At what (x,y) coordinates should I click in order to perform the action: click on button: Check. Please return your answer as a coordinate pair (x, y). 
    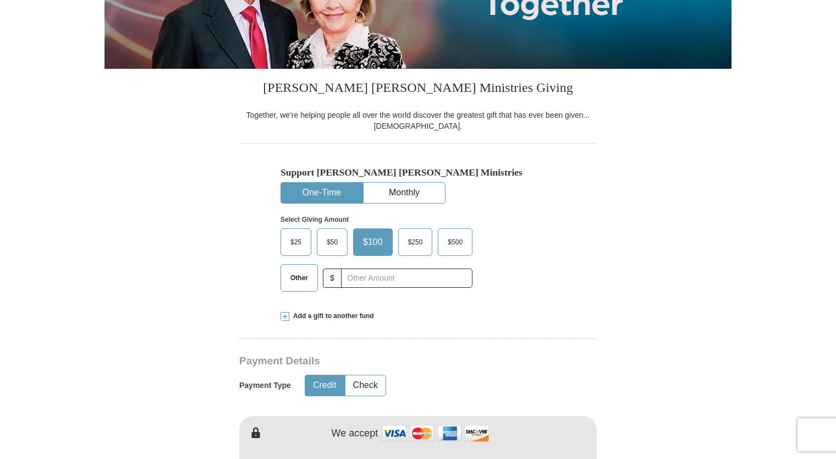
    Looking at the image, I should click on (365, 385).